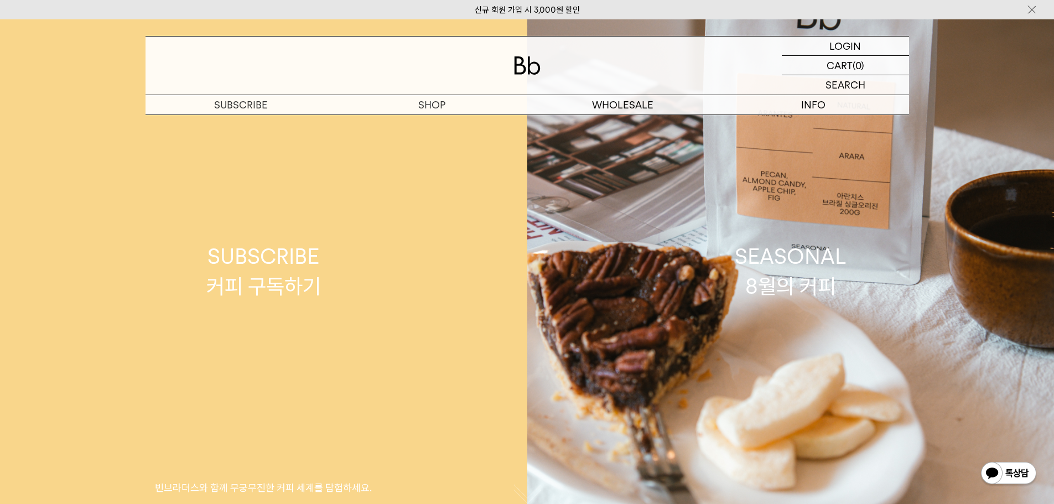 The height and width of the screenshot is (504, 1054). What do you see at coordinates (263, 271) in the screenshot?
I see `div: SUBSCRIBE 커피 구독하기` at bounding box center [263, 271].